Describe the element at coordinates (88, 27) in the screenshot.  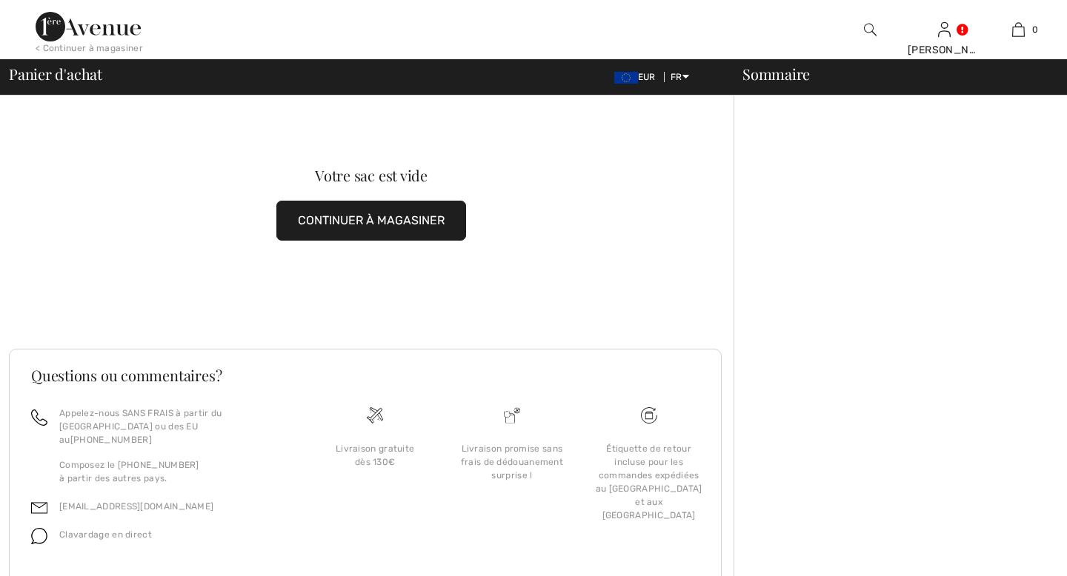
I see `img: 1ère Avenue` at that location.